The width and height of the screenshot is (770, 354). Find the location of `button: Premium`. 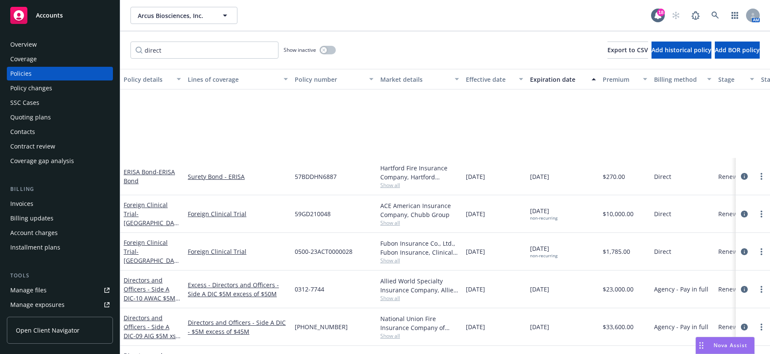

button: Premium is located at coordinates (625, 79).